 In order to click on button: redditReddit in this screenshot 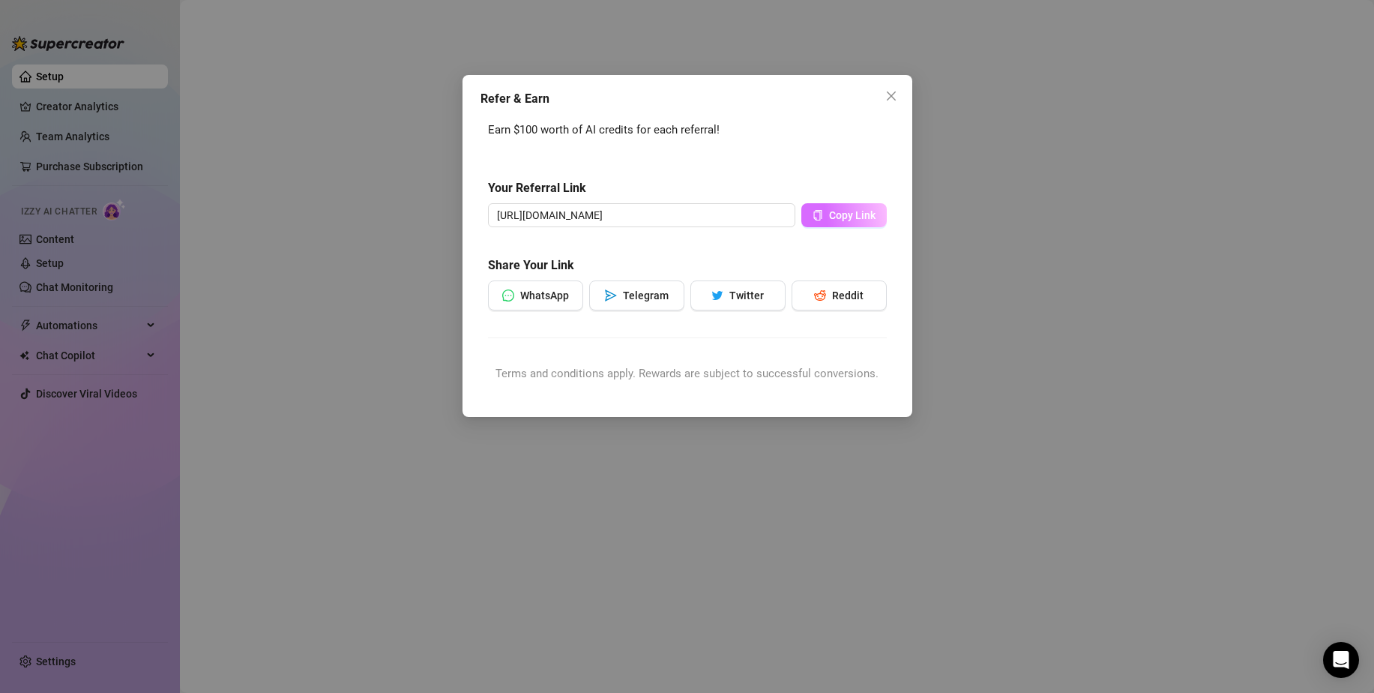, I will do `click(839, 295)`.